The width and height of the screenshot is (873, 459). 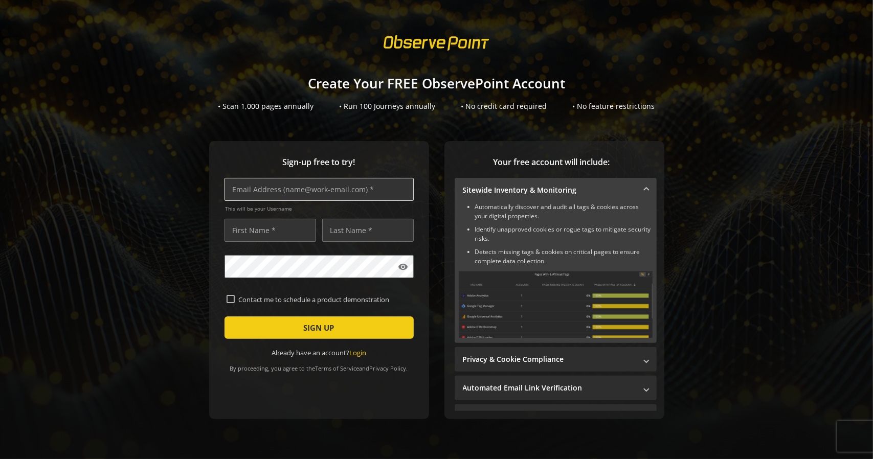 I want to click on mat-icon: visibility, so click(x=404, y=267).